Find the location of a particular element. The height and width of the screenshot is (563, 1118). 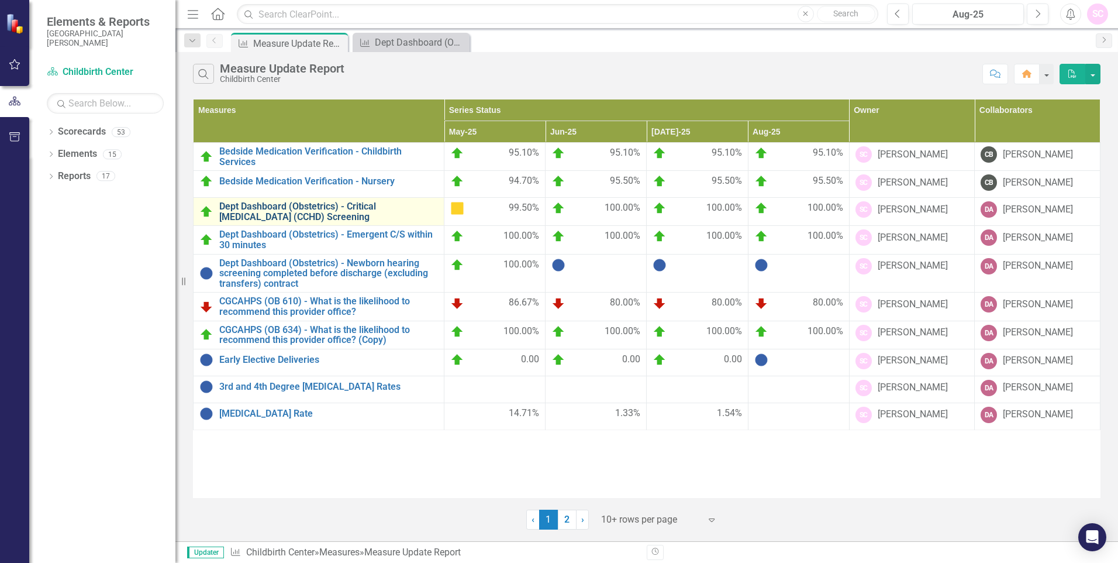

div: 15 is located at coordinates (112, 154).